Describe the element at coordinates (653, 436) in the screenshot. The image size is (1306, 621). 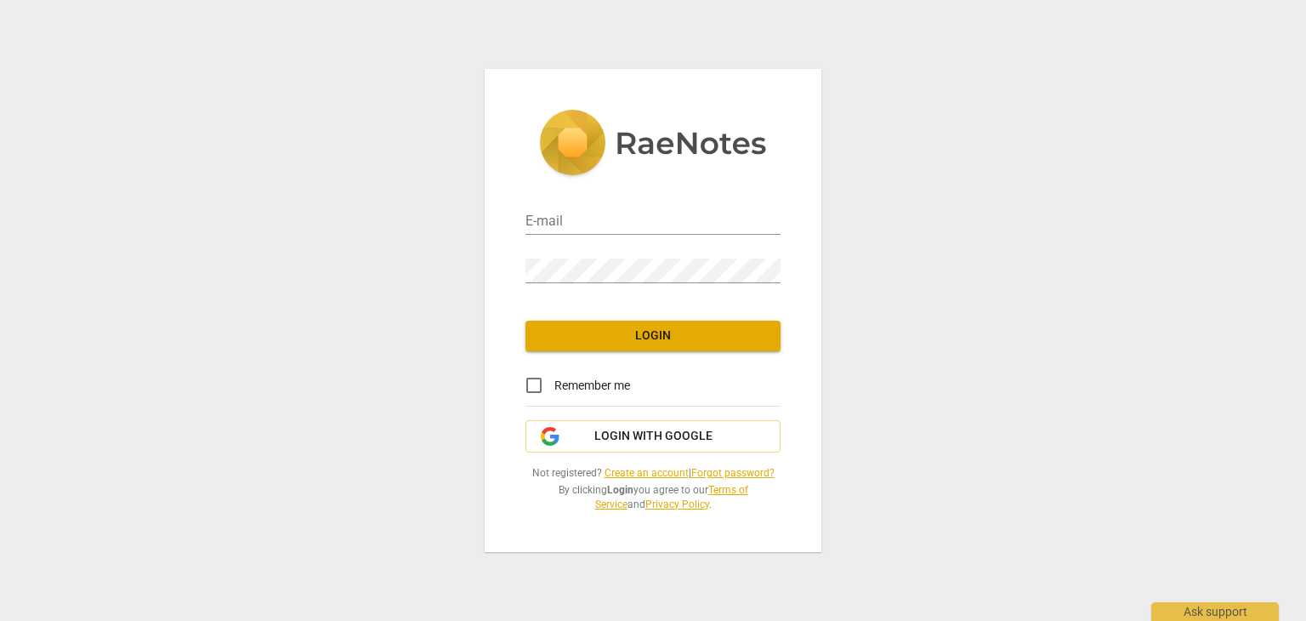
I see `button: Login with Google` at that location.